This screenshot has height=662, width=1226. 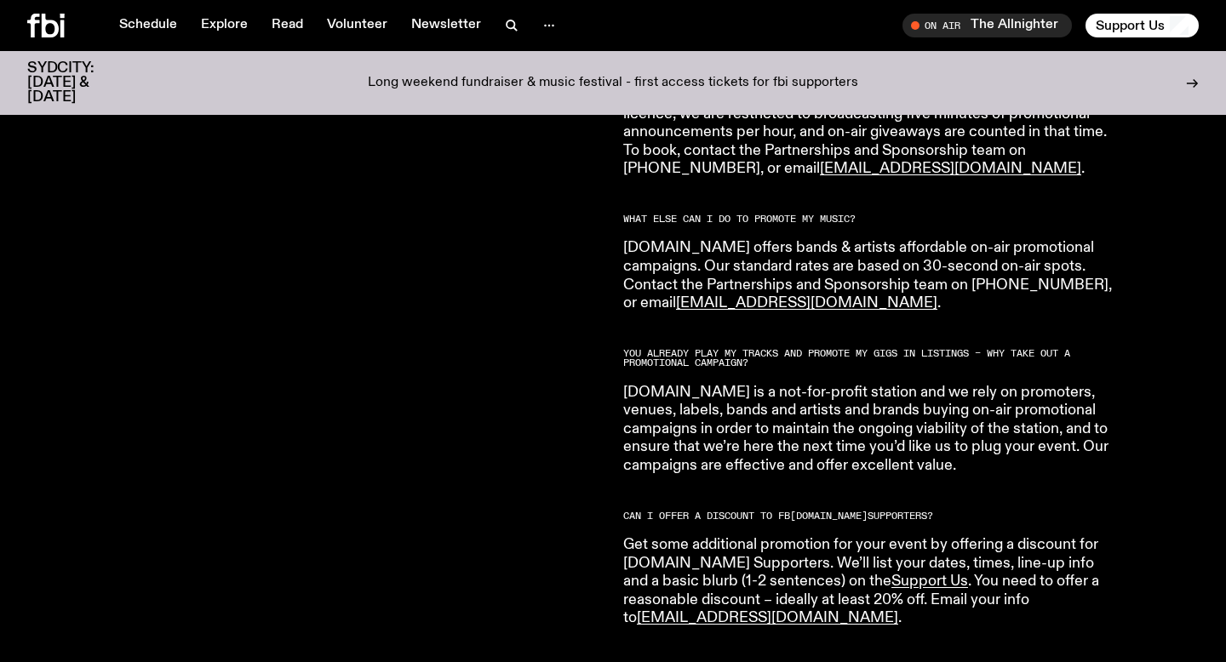 What do you see at coordinates (868, 358) in the screenshot?
I see `h2: YOU ALREADY PLAY MY TRACKS AND PROMOTE MY GIGS IN LISTINGS – WHY TAKE OUT A PROMOTIONAL CAMPAIGN?` at bounding box center [868, 358].